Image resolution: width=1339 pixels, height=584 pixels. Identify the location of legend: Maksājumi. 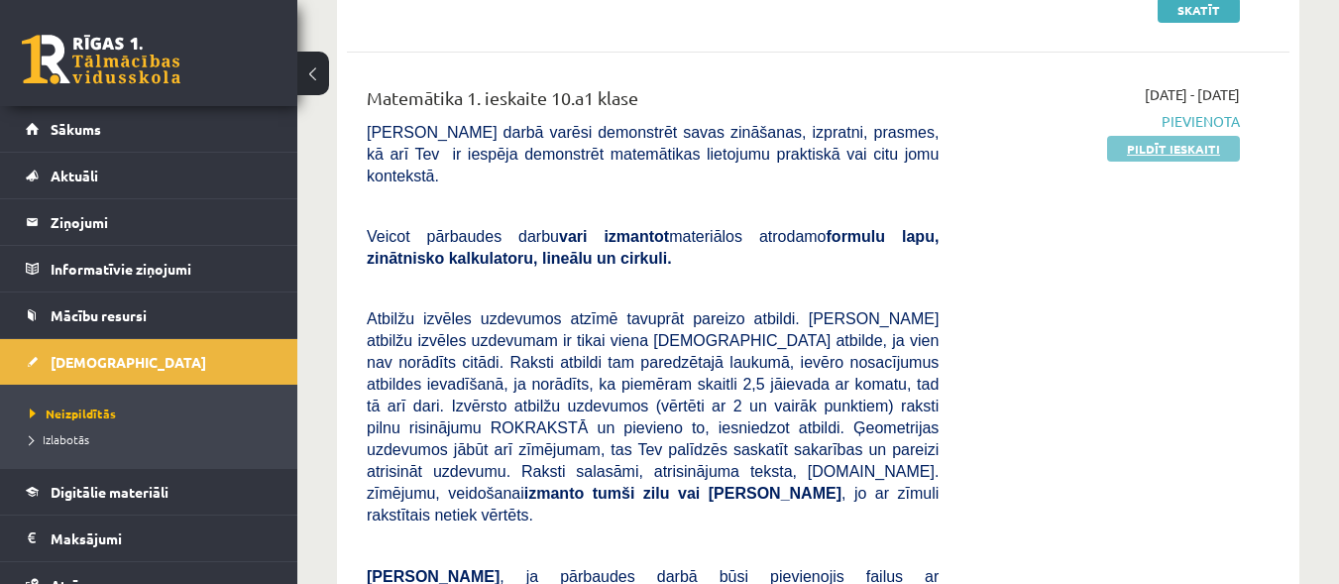
(161, 538).